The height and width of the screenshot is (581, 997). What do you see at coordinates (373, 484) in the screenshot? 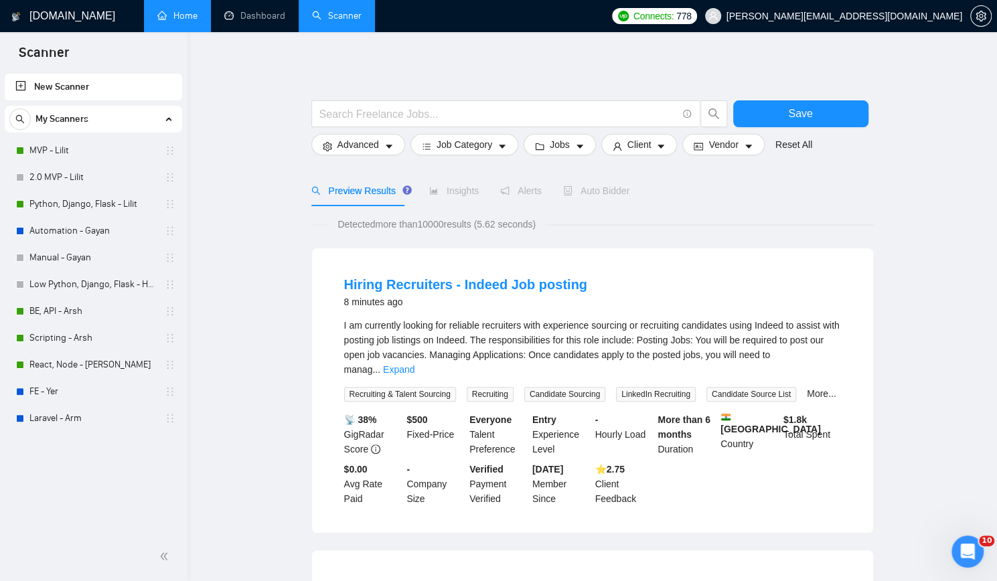
I see `div: Avg Rate Paid` at bounding box center [373, 484].